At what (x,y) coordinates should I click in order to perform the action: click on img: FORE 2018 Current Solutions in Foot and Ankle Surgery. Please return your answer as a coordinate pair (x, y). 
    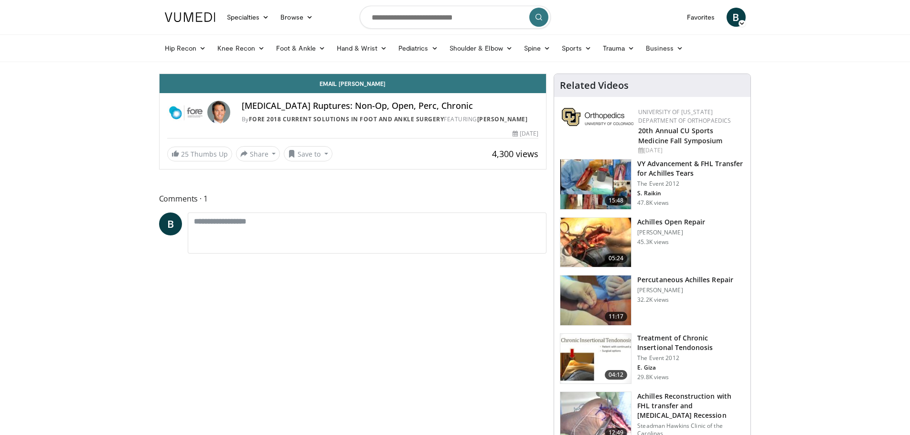
    Looking at the image, I should click on (185, 112).